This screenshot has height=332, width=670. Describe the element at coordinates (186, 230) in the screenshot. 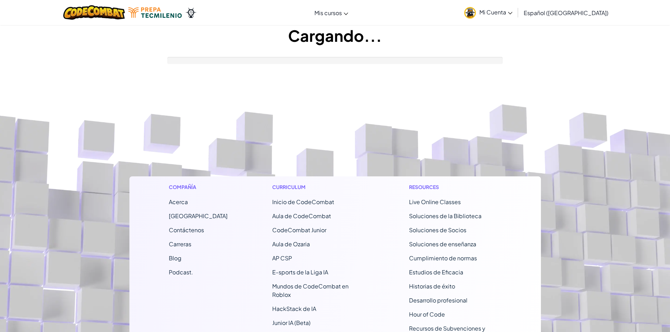

I see `span: Contáctenos` at that location.